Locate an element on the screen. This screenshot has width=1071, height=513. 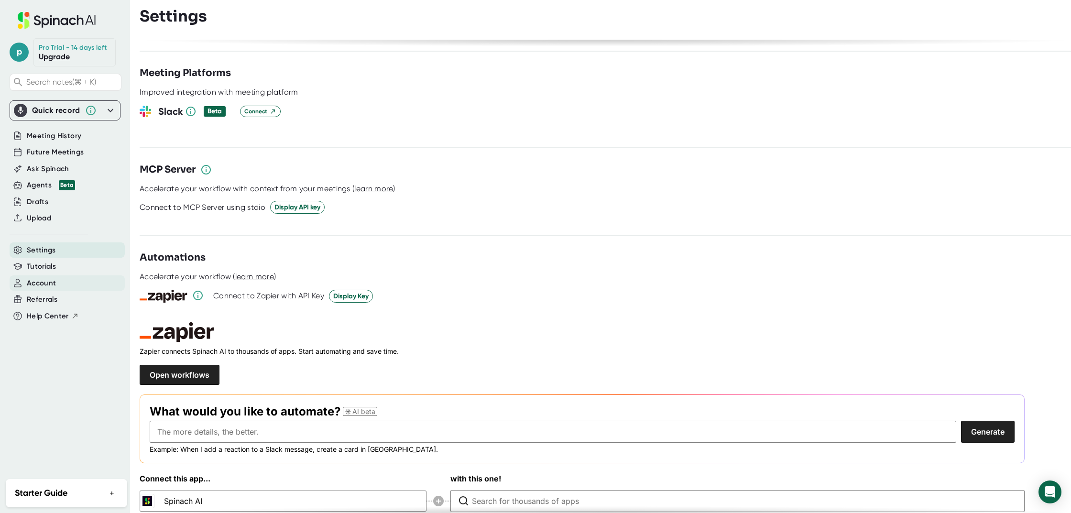
h3: Settings is located at coordinates (173, 16).